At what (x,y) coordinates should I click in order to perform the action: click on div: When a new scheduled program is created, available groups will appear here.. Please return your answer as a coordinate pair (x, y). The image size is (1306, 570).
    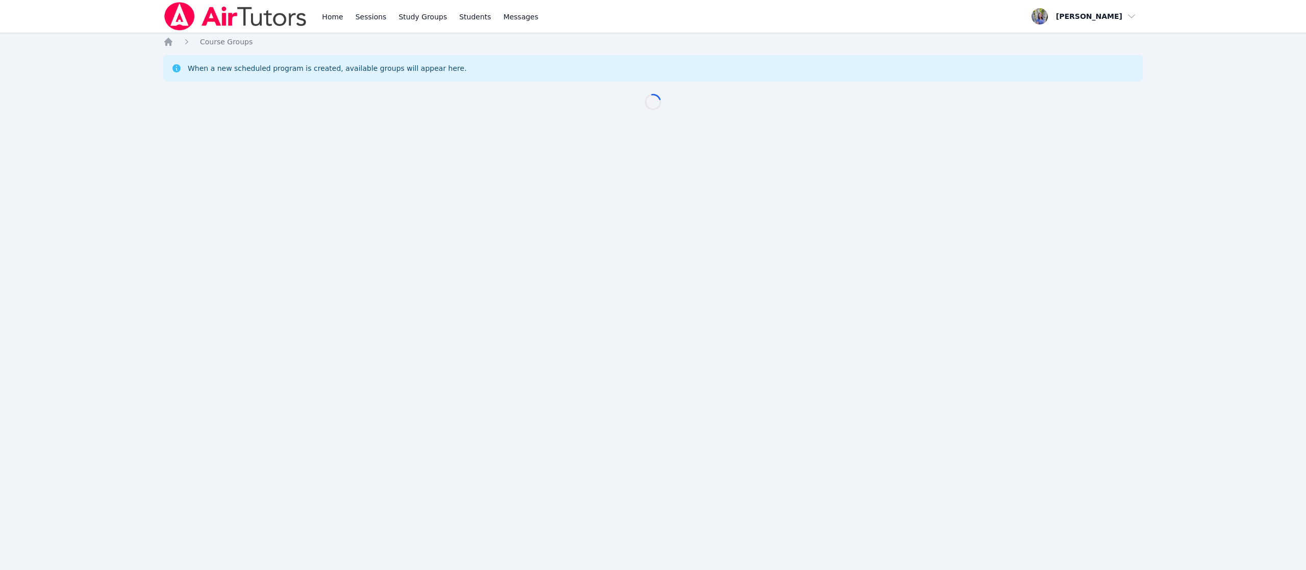
    Looking at the image, I should click on (327, 68).